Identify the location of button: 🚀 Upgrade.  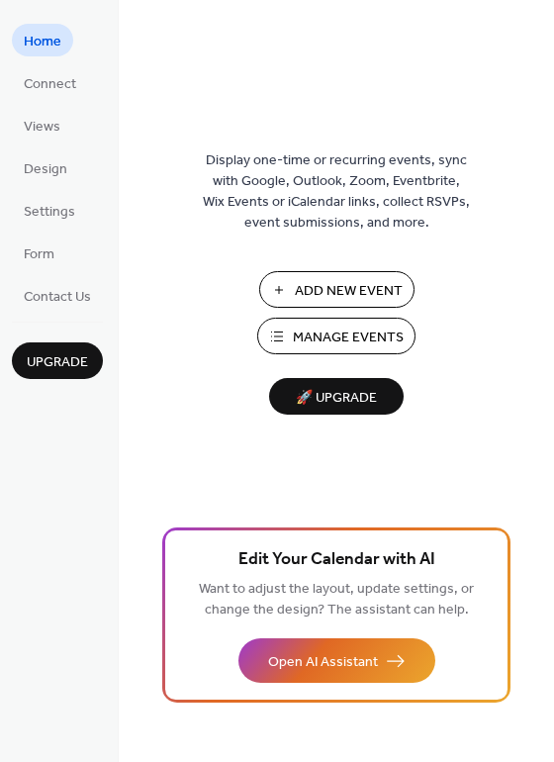
(337, 396).